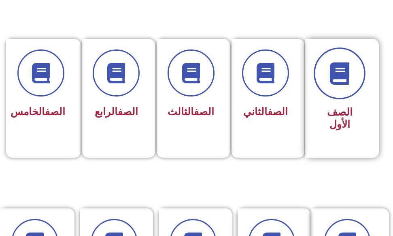 The height and width of the screenshot is (236, 393). Describe the element at coordinates (191, 111) in the screenshot. I see `span: الثالث` at that location.